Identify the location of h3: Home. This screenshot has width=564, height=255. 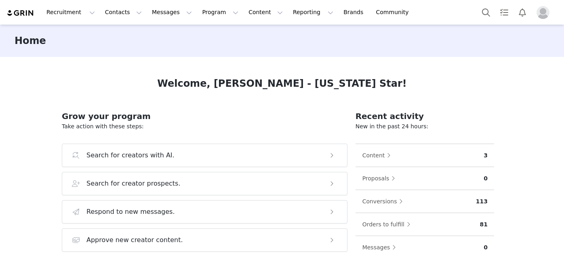
(30, 41).